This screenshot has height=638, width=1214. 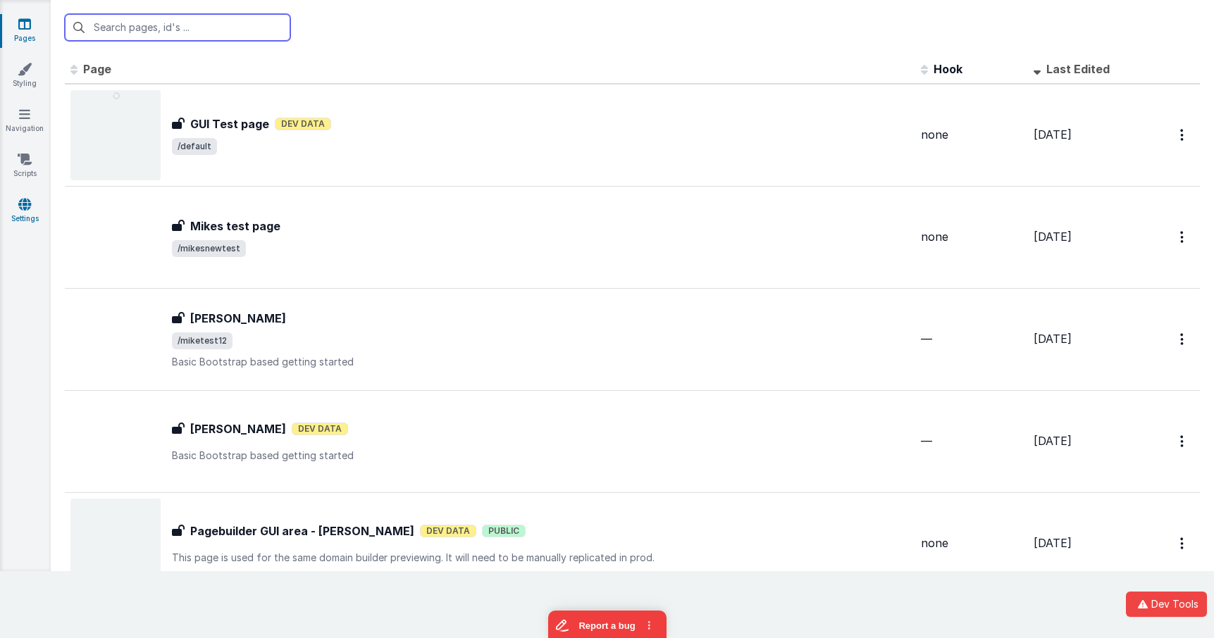 What do you see at coordinates (209, 249) in the screenshot?
I see `span: /mikesnewtest` at bounding box center [209, 249].